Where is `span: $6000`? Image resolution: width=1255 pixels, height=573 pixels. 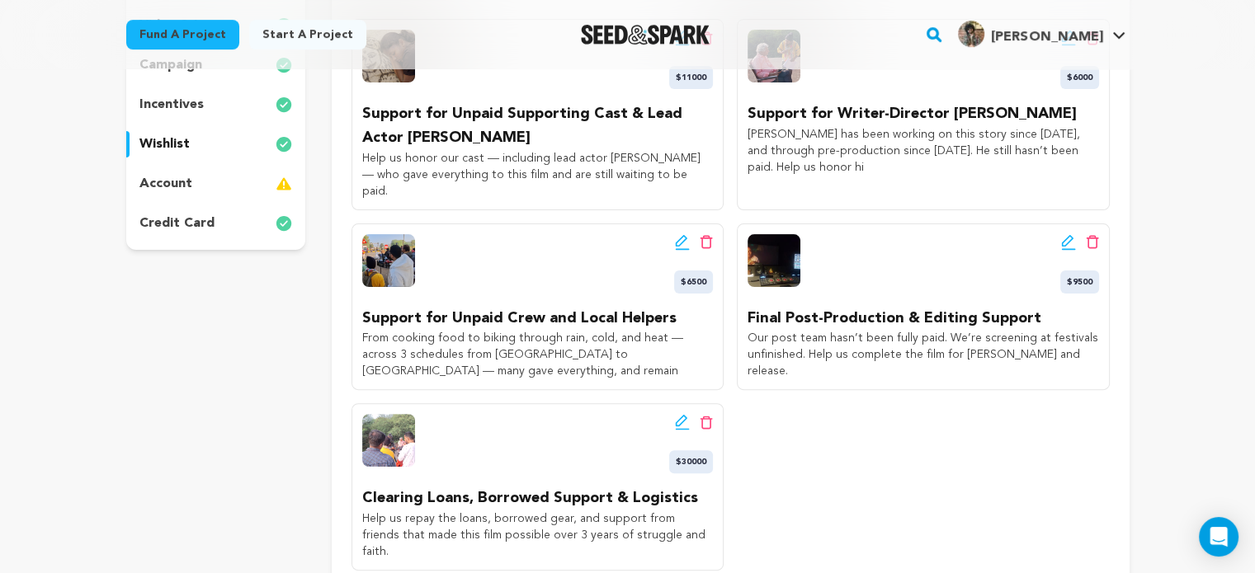 span: $6000 is located at coordinates (1079, 78).